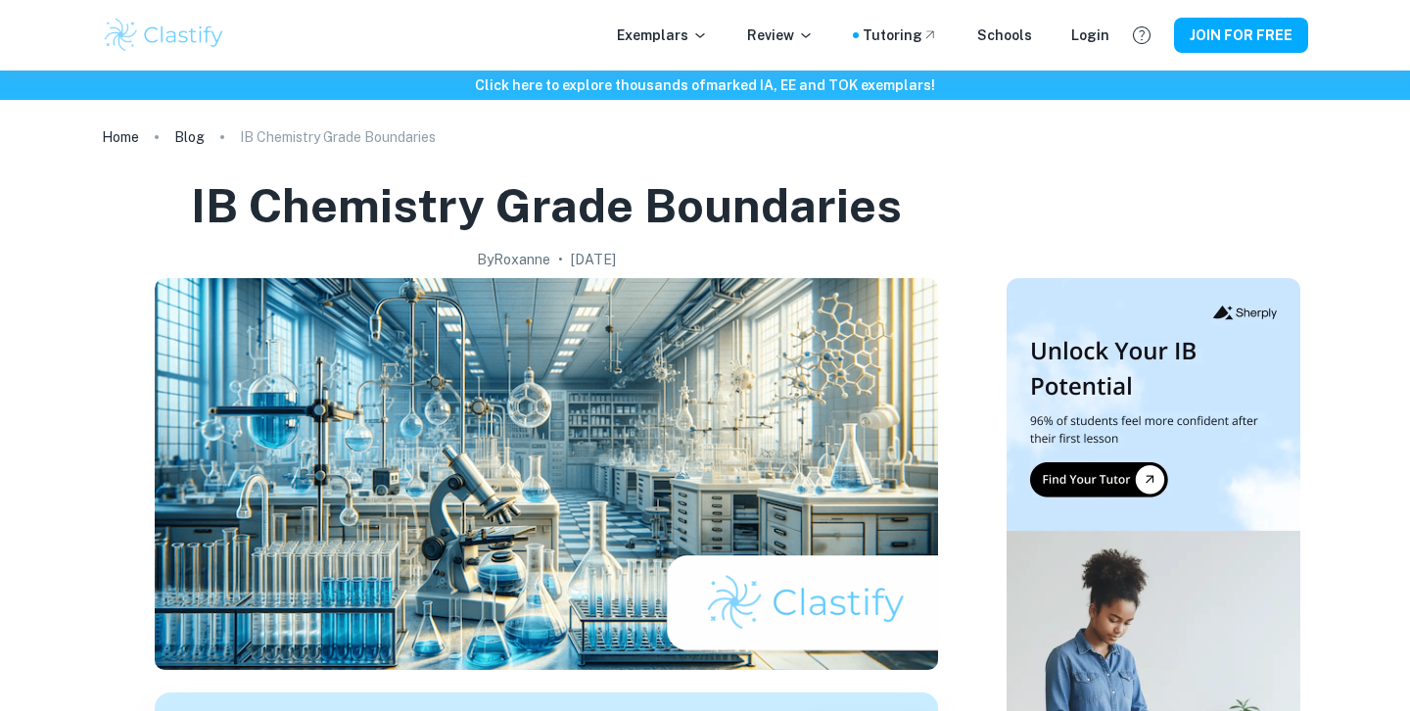 The width and height of the screenshot is (1410, 711). Describe the element at coordinates (547, 206) in the screenshot. I see `h1: IB Chemistry Grade Boundaries` at that location.